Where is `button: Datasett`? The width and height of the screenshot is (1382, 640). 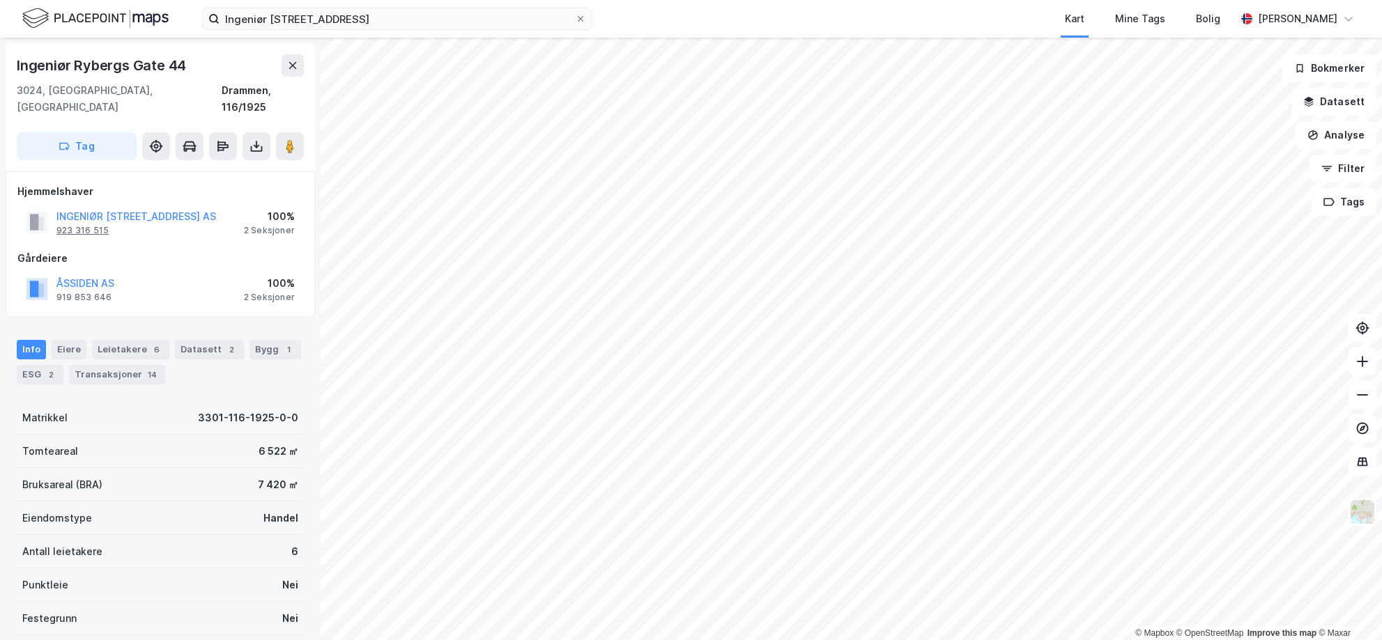
button: Datasett is located at coordinates (1334, 102).